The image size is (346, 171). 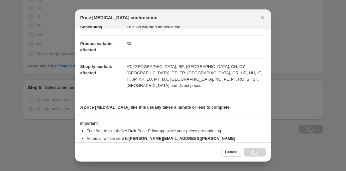 What do you see at coordinates (91, 27) in the screenshot?
I see `span: Scheduling` at bounding box center [91, 27].